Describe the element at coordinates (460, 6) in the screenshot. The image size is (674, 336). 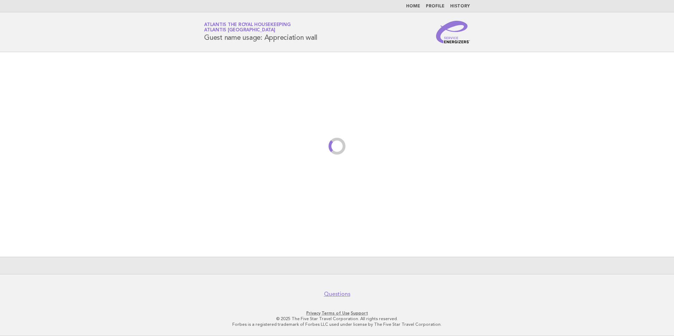
I see `a: History` at that location.